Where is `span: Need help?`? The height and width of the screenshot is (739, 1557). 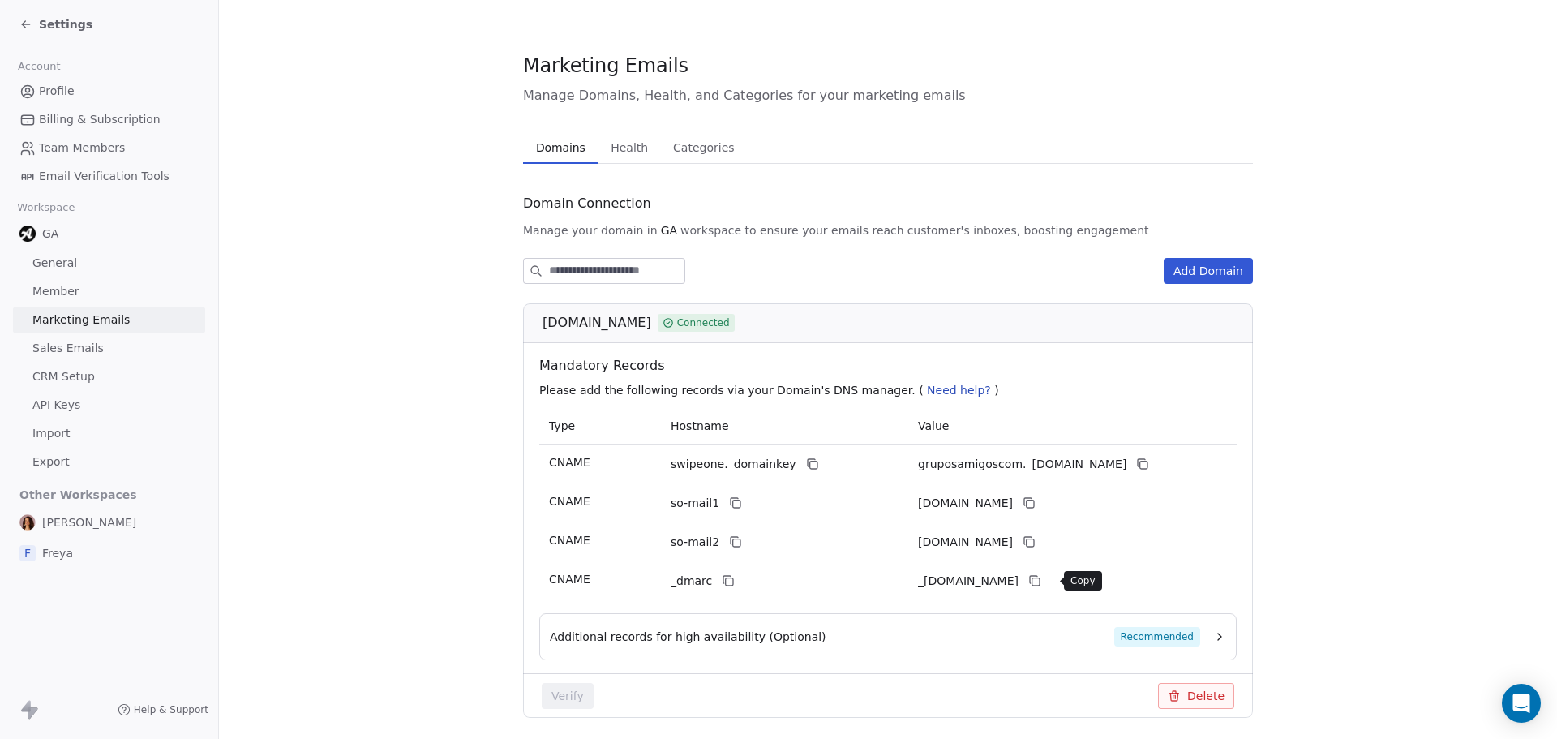 span: Need help? is located at coordinates (959, 390).